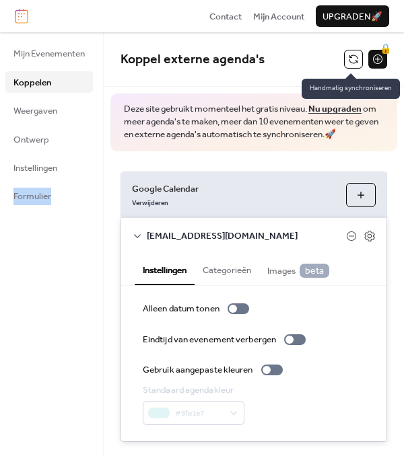  Describe the element at coordinates (226, 16) in the screenshot. I see `a: Contact` at that location.